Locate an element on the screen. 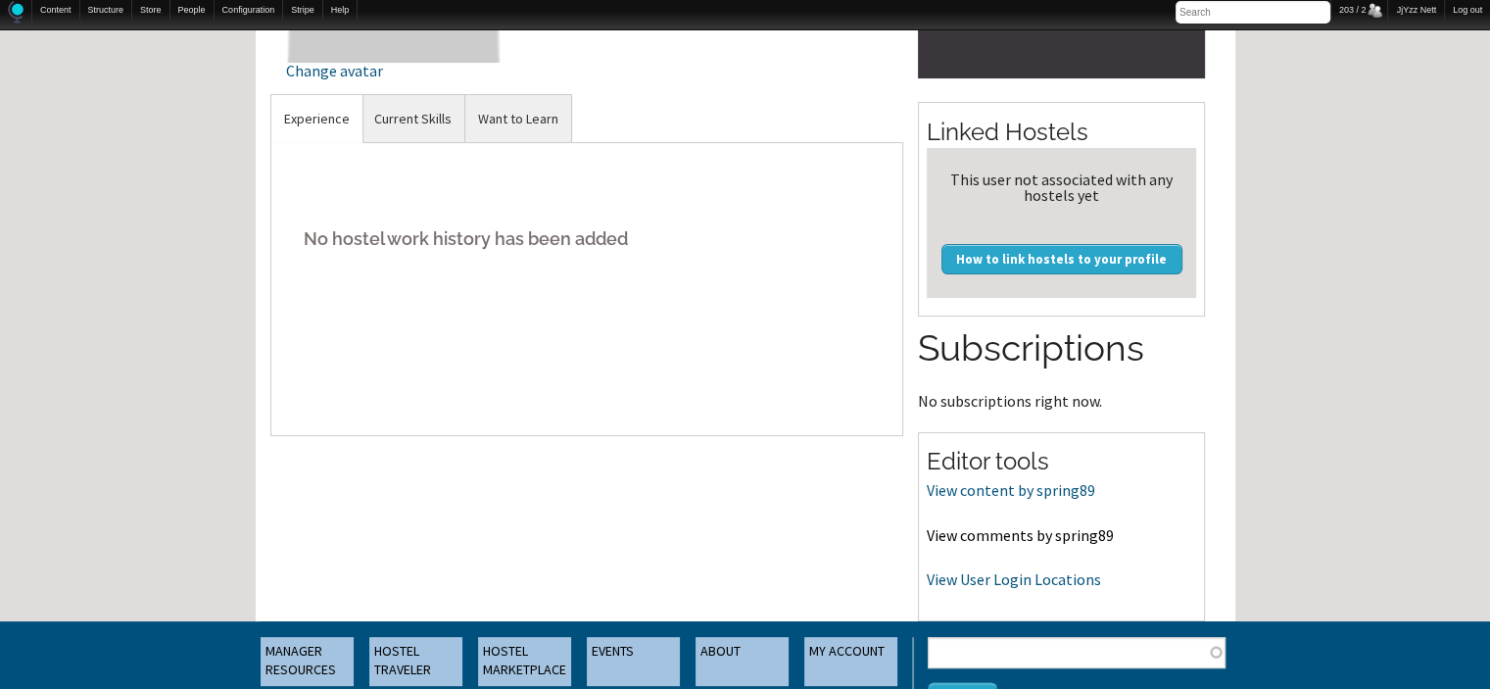 This screenshot has width=1490, height=689. a: How to link hostels to your profile is located at coordinates (1062, 259).